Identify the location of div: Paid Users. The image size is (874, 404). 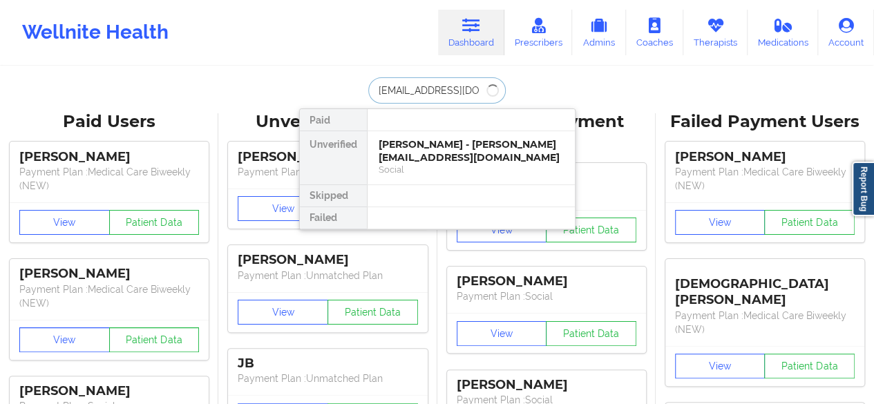
(109, 122).